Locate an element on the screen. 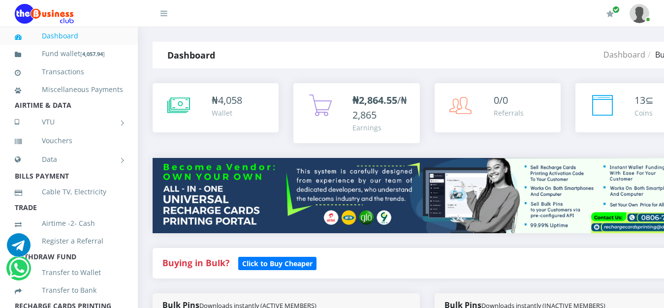  span: /₦2,865 is located at coordinates (379, 107).